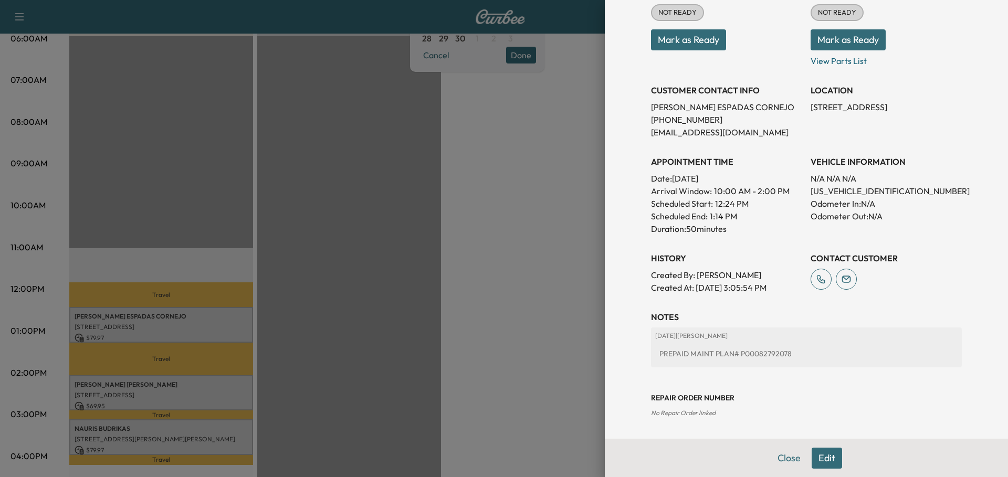  What do you see at coordinates (732, 204) in the screenshot?
I see `p: 12:24 PM` at bounding box center [732, 204].